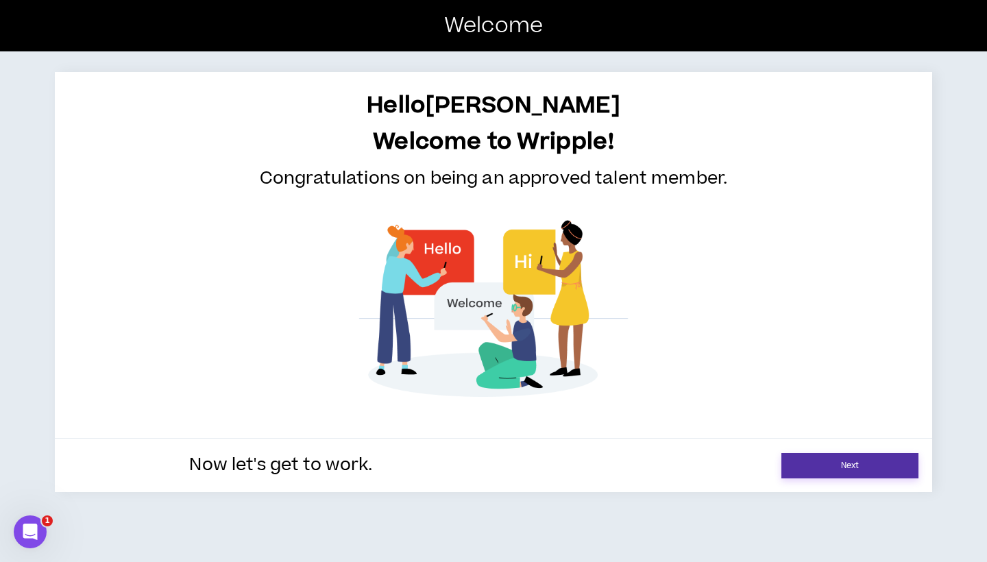 The width and height of the screenshot is (987, 562). I want to click on p: Welcome, so click(494, 26).